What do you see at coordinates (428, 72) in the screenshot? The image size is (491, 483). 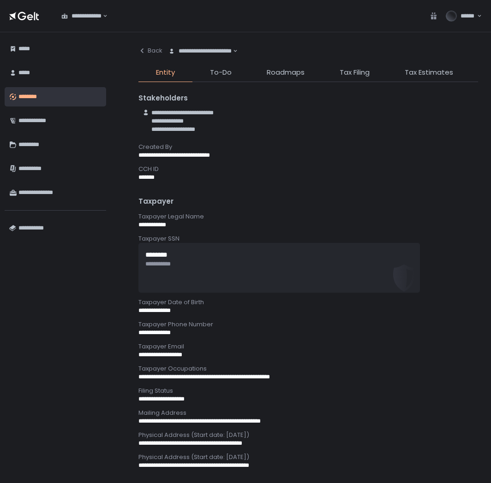 I see `span: Tax Estimates` at bounding box center [428, 72].